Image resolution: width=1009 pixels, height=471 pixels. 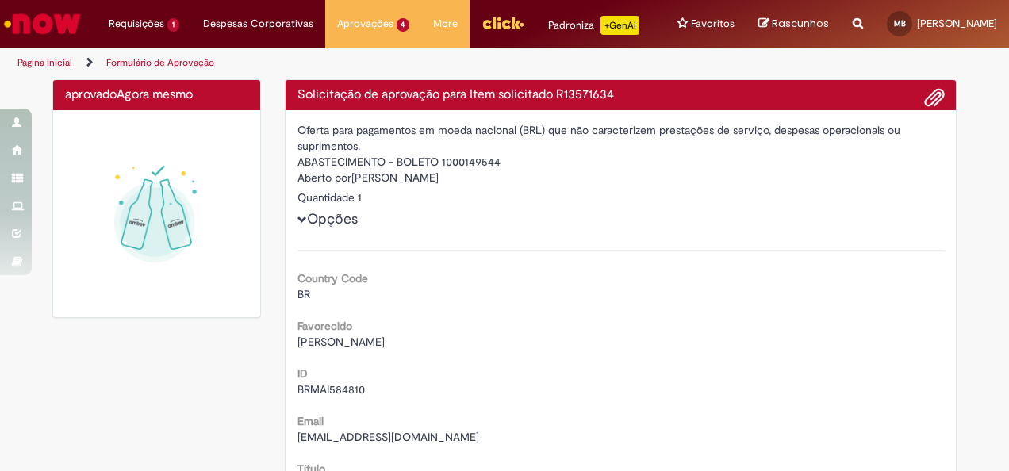 I want to click on b: Favorecido, so click(x=324, y=326).